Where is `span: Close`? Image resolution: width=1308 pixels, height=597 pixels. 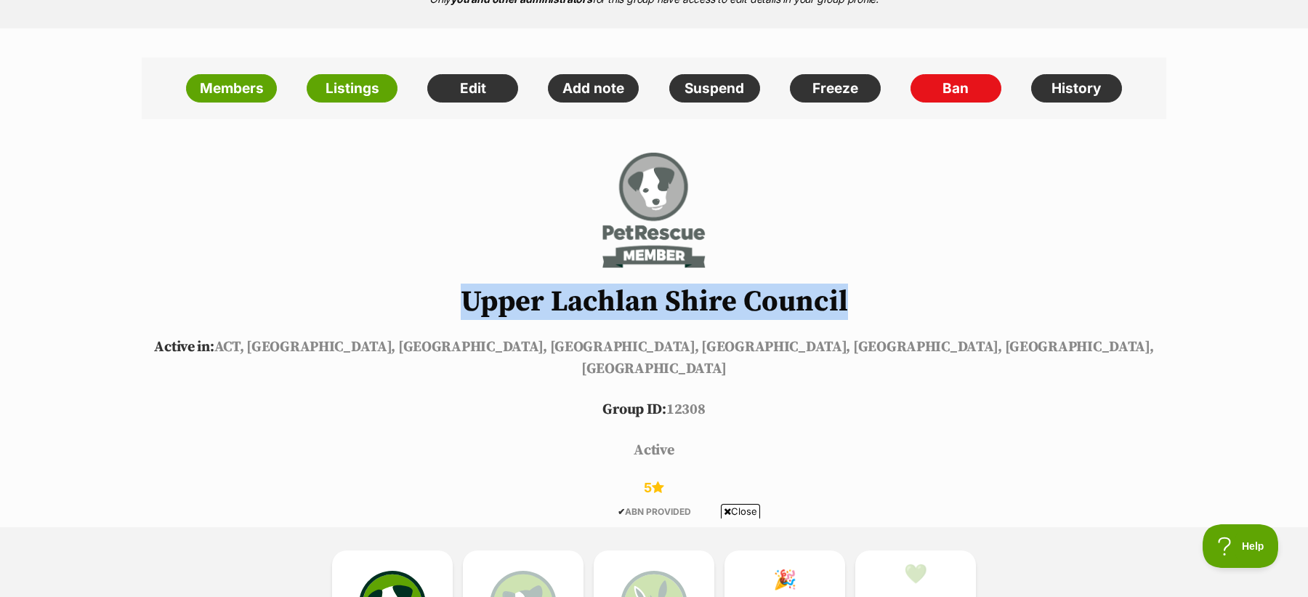 span: Close is located at coordinates (741, 511).